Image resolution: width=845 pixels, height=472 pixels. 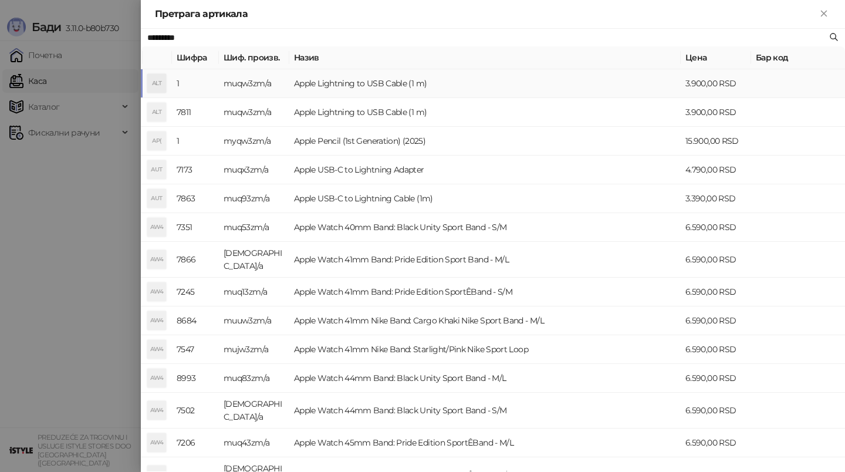 I want to click on td: Apple Watch 44mm Band: Black Unity Sport Band - S/M, so click(x=485, y=410).